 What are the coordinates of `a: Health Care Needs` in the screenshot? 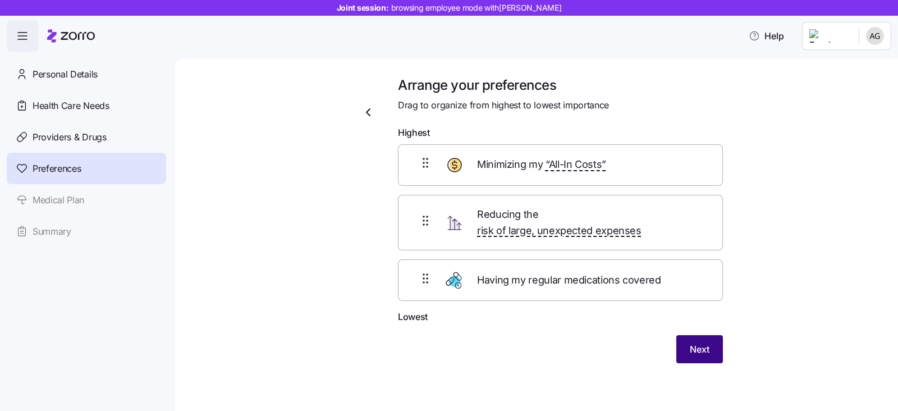 It's located at (86, 105).